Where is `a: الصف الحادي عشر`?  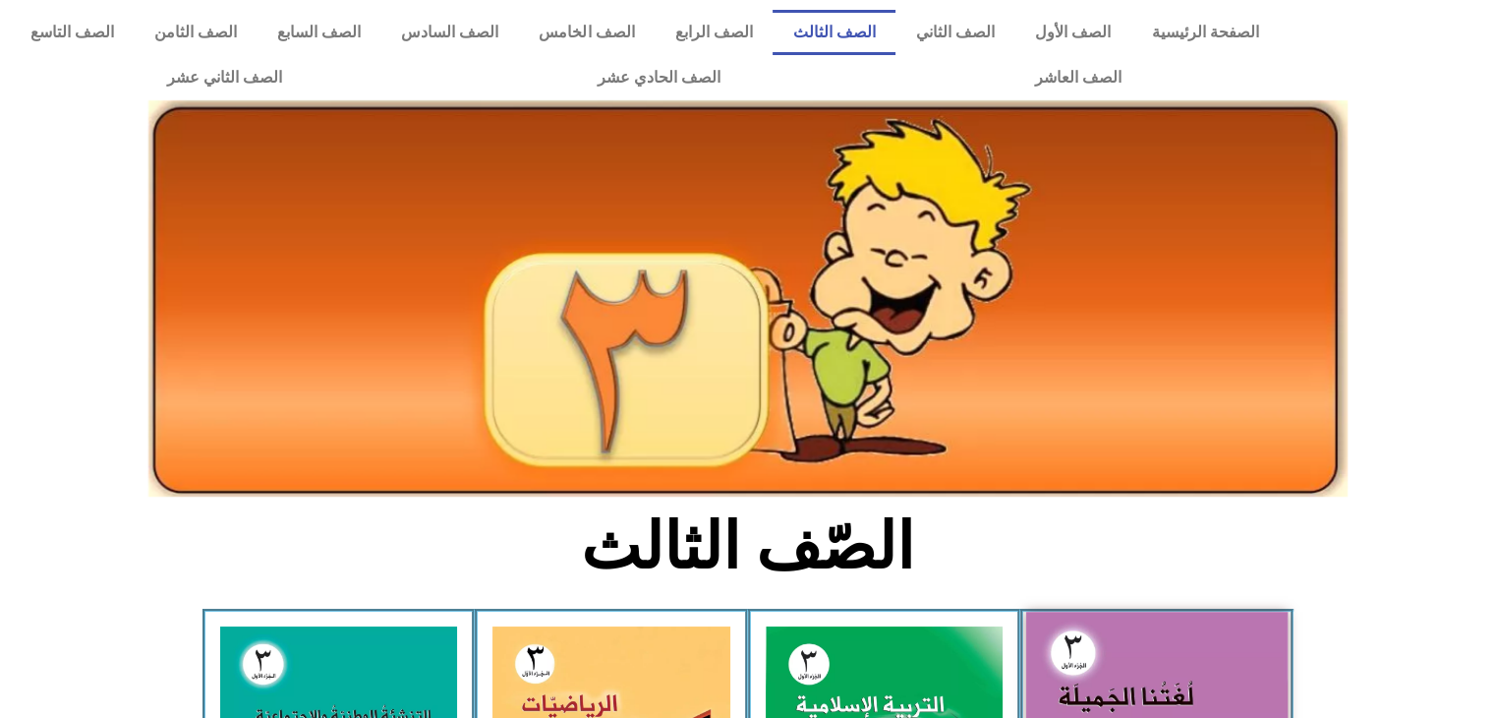
a: الصف الحادي عشر is located at coordinates (658, 78).